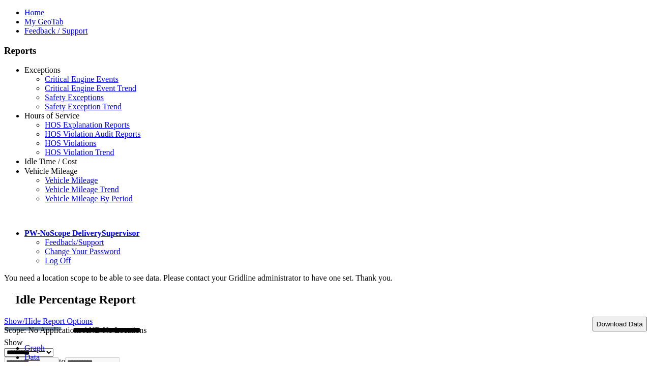  Describe the element at coordinates (51, 161) in the screenshot. I see `a: Idle Time / Cost` at that location.